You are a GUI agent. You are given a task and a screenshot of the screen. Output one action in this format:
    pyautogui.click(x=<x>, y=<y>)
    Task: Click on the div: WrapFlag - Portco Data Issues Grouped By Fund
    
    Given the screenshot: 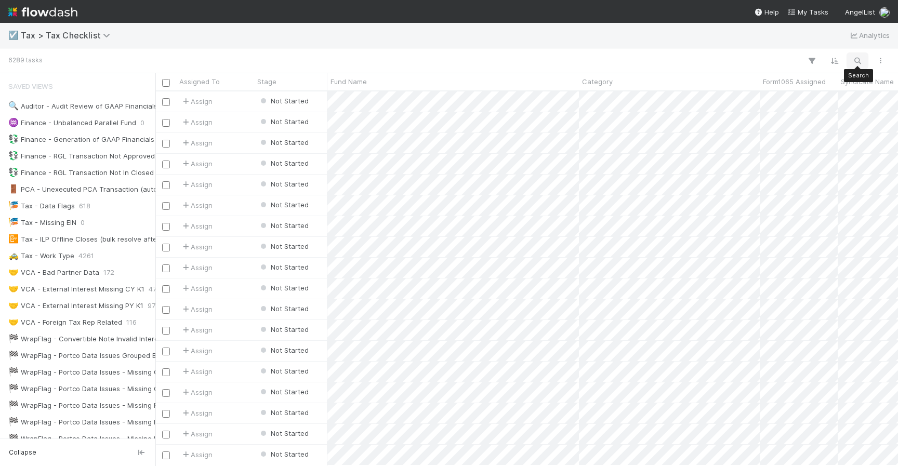 What is the action you would take?
    pyautogui.click(x=93, y=355)
    